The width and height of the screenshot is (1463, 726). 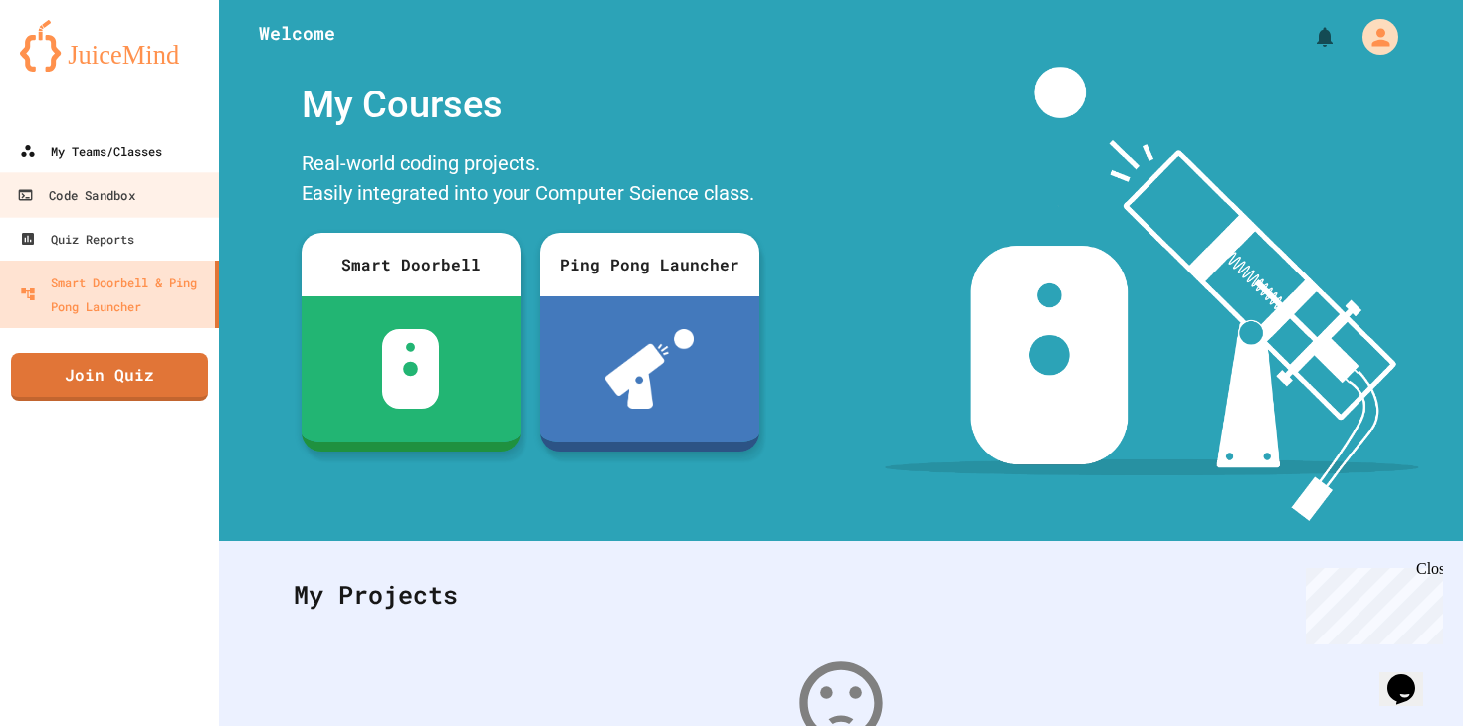 I want to click on div: My Courses, so click(x=530, y=104).